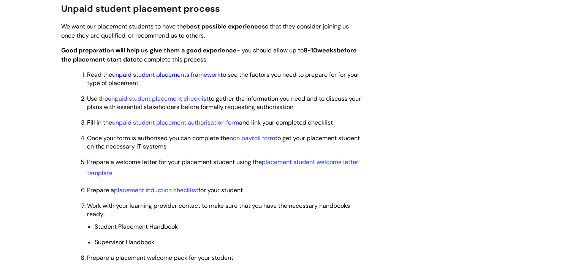 This screenshot has height=264, width=578. I want to click on span: Once your form is authorised you can complete the to get your placement student on the necessary ..., so click(223, 142).